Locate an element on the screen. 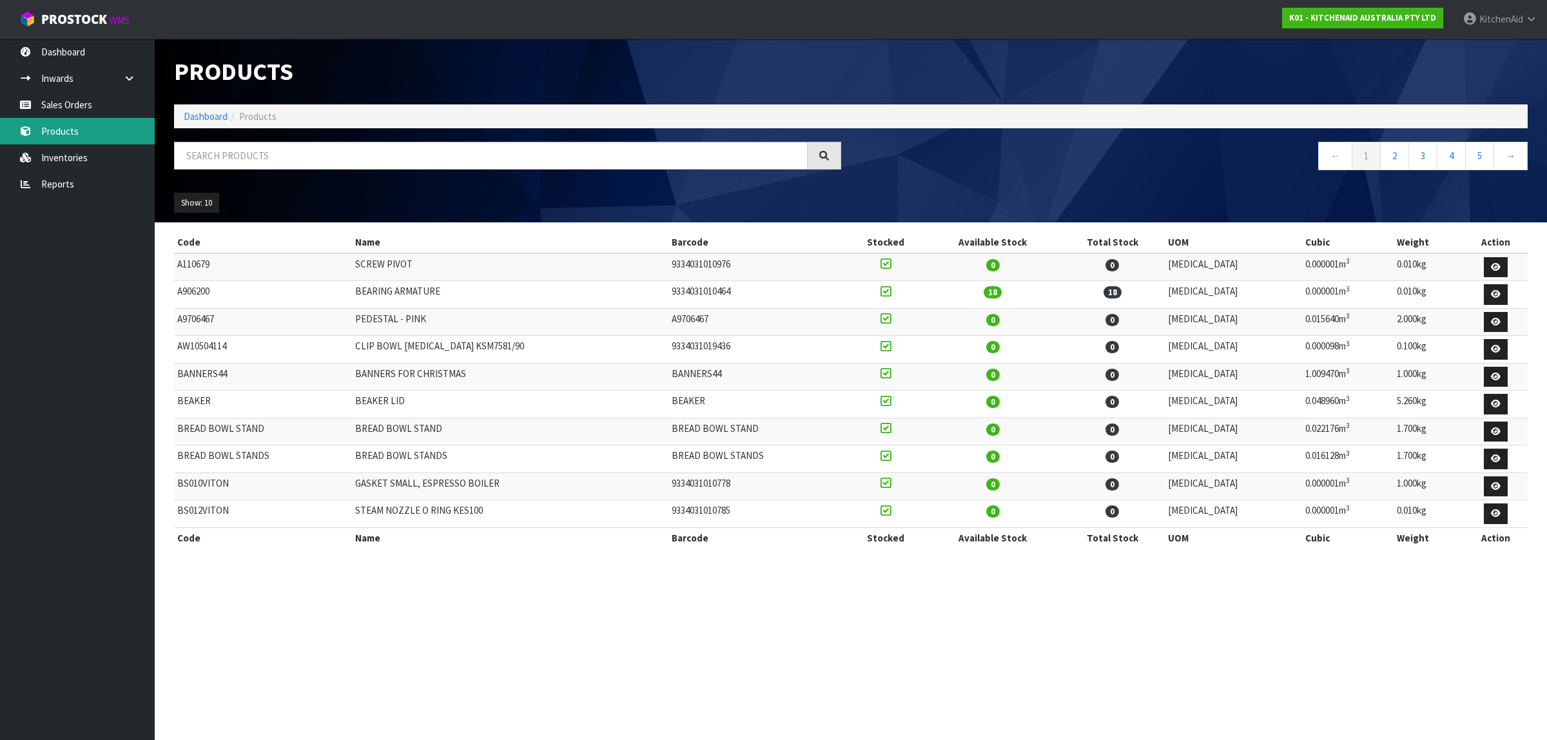  th: Cubic is located at coordinates (1348, 538).